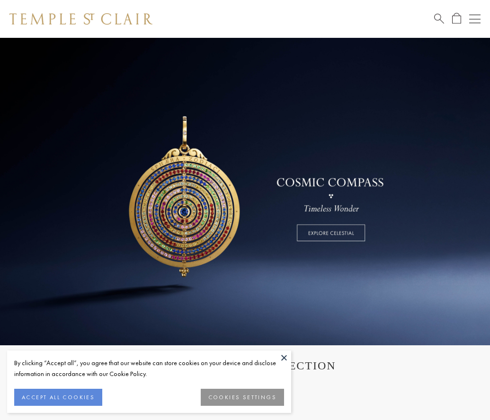 The width and height of the screenshot is (490, 420). I want to click on button: Open navigation, so click(474, 19).